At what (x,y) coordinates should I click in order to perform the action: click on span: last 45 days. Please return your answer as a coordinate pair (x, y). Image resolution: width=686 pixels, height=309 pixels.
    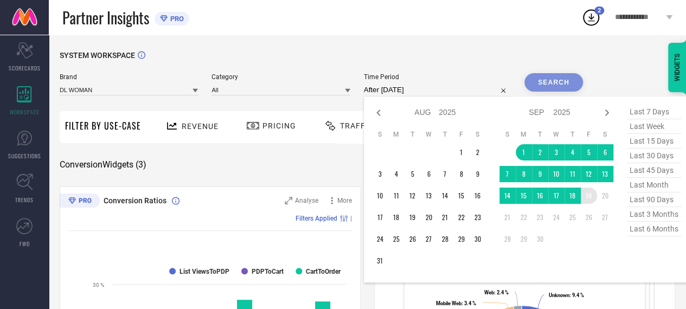
    Looking at the image, I should click on (654, 170).